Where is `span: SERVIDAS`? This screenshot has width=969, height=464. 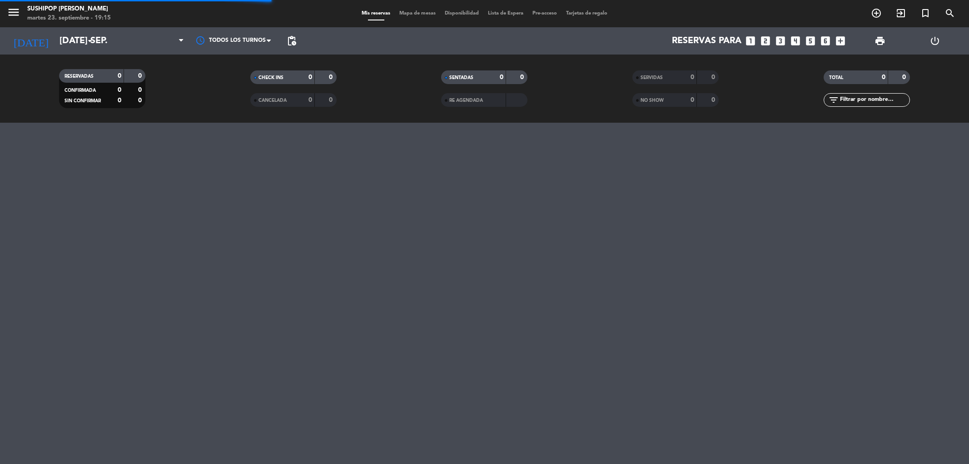 span: SERVIDAS is located at coordinates (652, 78).